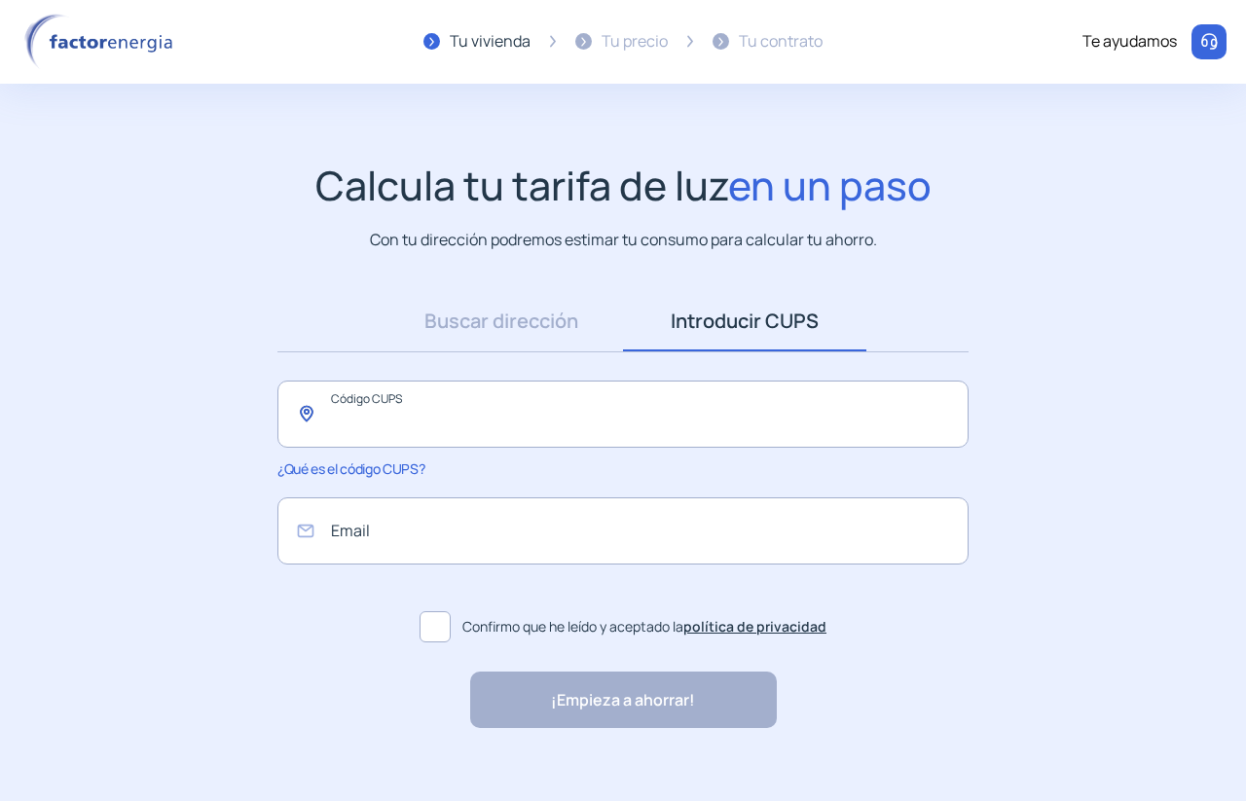 The width and height of the screenshot is (1246, 801). What do you see at coordinates (1129, 42) in the screenshot?
I see `div: Te ayudamos` at bounding box center [1129, 42].